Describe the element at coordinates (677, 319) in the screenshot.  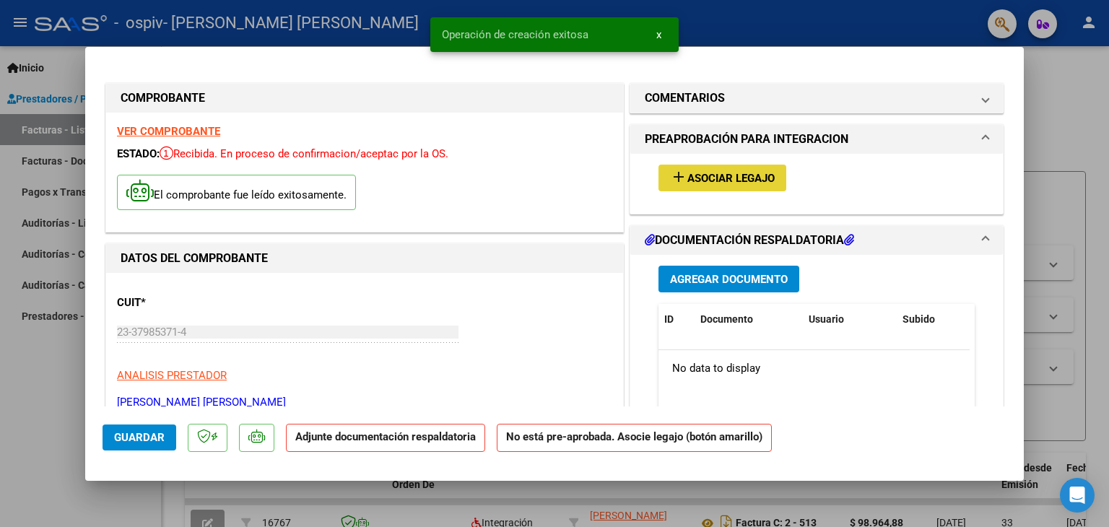
I see `datatable-header-cell: ID` at that location.